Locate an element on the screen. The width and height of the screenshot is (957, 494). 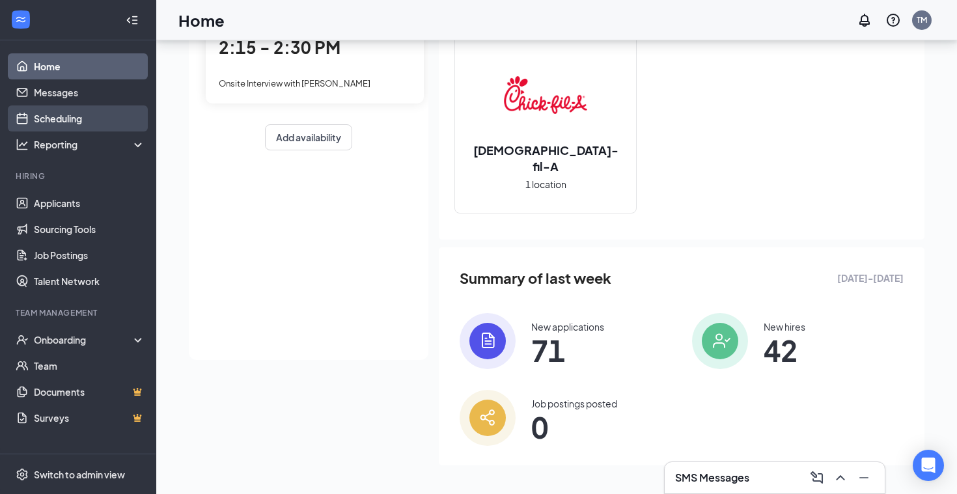
div: Team Management is located at coordinates (79, 313).